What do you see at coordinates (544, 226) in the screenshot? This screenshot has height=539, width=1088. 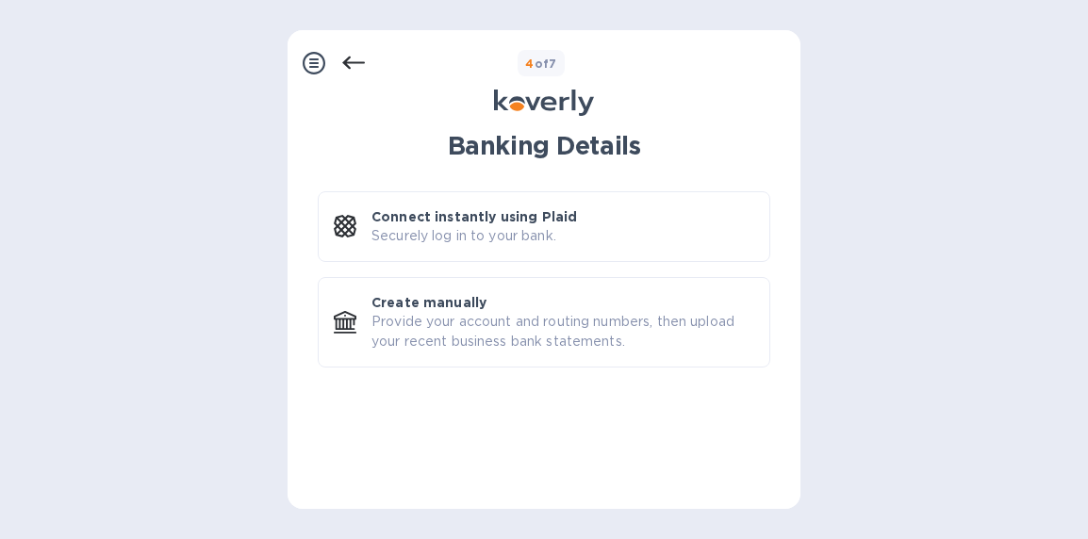 I see `button: Connect instantly using PlaidSecurely log in to your bank.` at bounding box center [544, 226].